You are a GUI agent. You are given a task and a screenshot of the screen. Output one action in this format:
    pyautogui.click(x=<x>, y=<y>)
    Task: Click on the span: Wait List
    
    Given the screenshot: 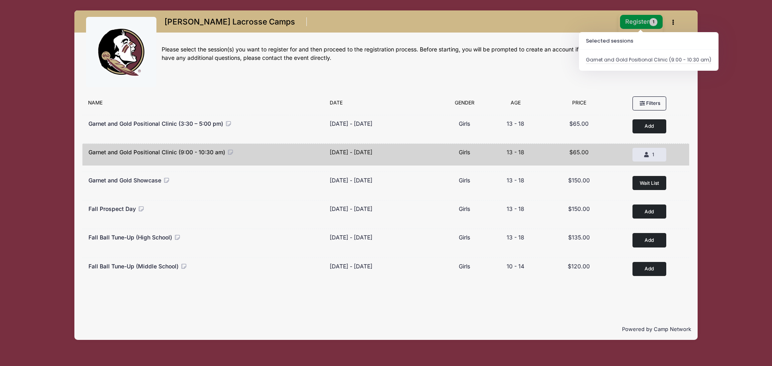 What is the action you would take?
    pyautogui.click(x=649, y=183)
    